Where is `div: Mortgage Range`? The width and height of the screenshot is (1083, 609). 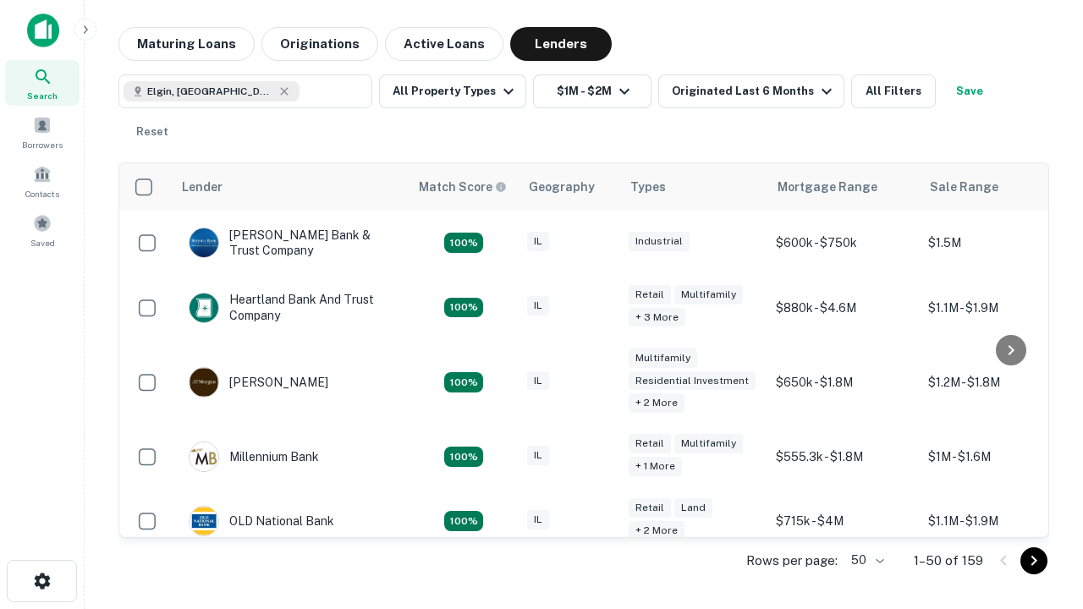
div: Mortgage Range is located at coordinates (828, 187).